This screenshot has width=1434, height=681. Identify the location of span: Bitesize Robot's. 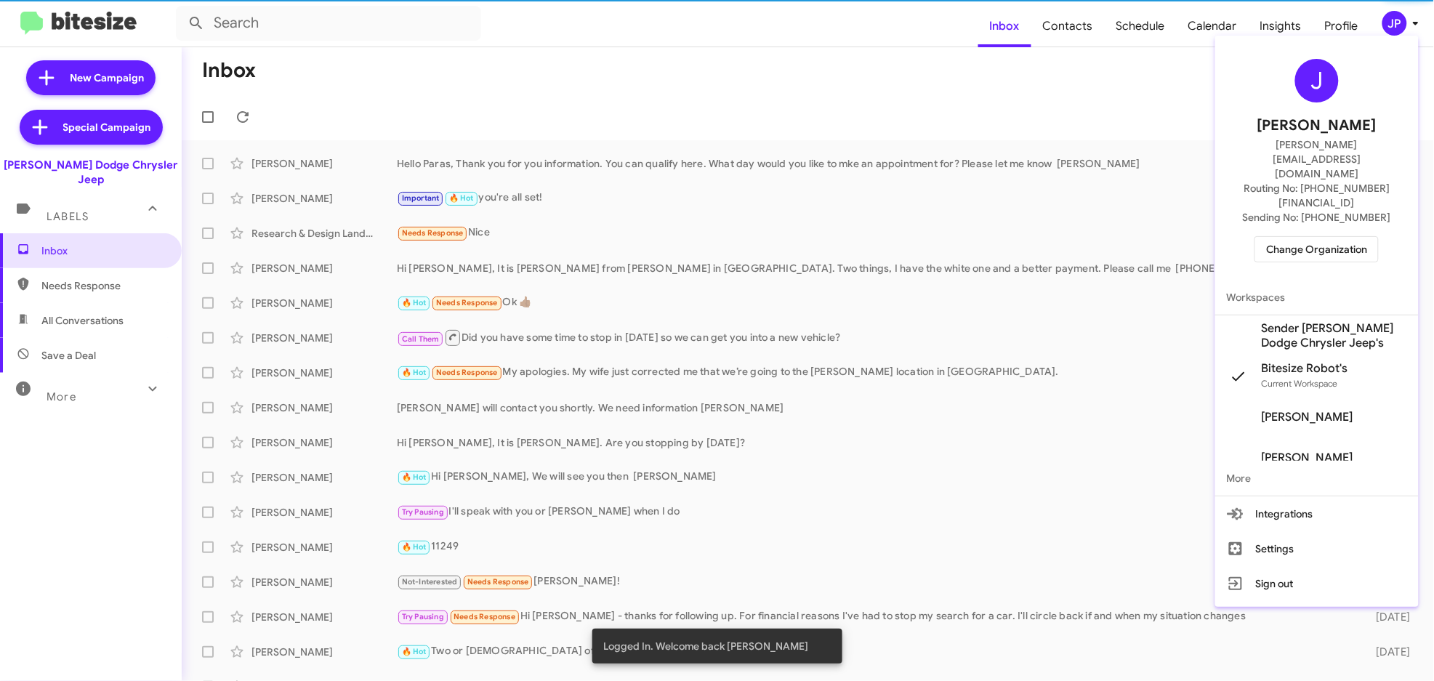
(1305, 369).